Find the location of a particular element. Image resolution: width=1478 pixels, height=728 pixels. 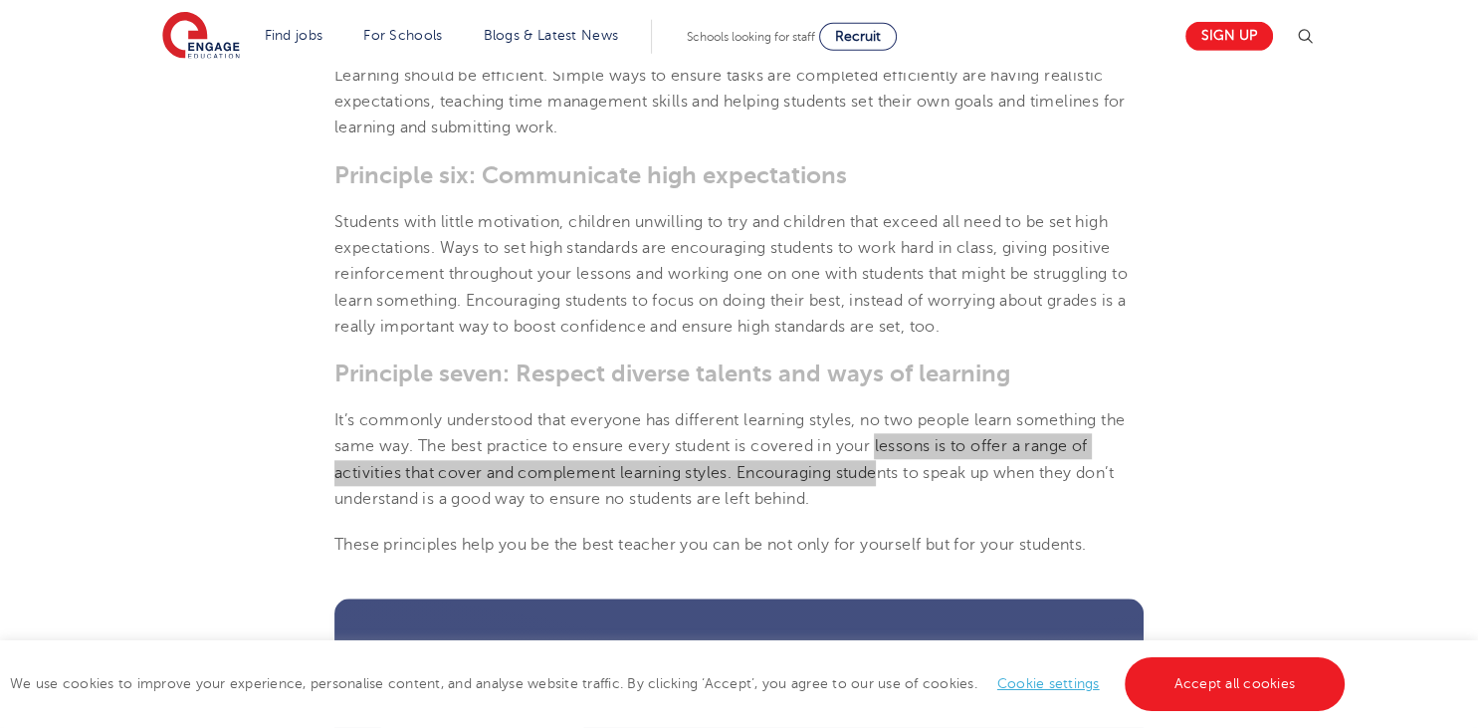

p: These principles help you be the best teacher you can be not only for yourself but for your stude... is located at coordinates (739, 544).